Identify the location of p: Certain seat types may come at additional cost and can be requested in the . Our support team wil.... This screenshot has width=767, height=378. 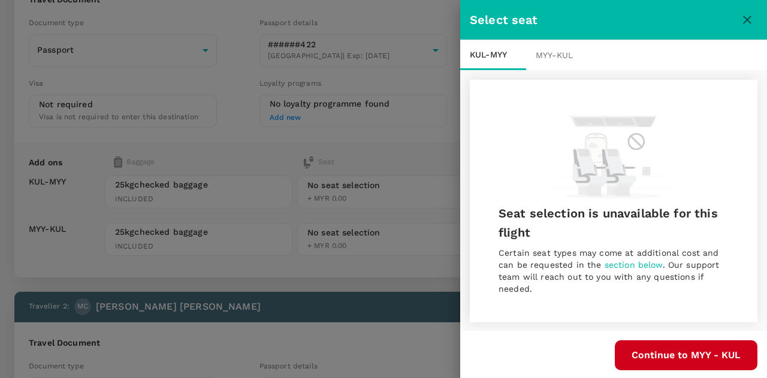
(613, 271).